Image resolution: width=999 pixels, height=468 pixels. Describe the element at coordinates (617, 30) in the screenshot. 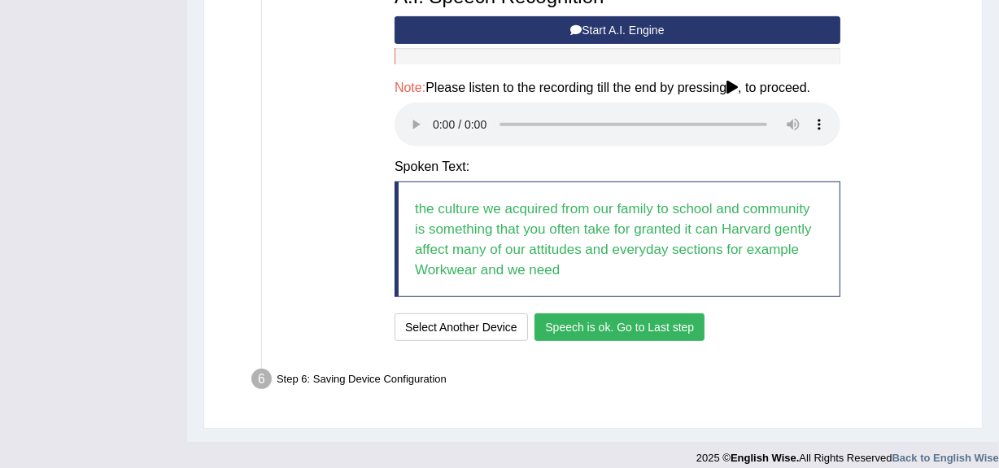

I see `button: Start A.I. Engine` at that location.